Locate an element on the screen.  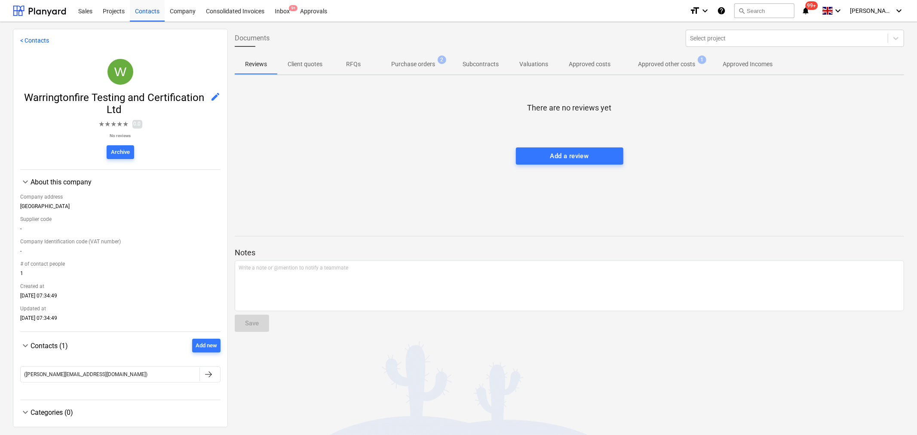
div: Add a review is located at coordinates (569, 156).